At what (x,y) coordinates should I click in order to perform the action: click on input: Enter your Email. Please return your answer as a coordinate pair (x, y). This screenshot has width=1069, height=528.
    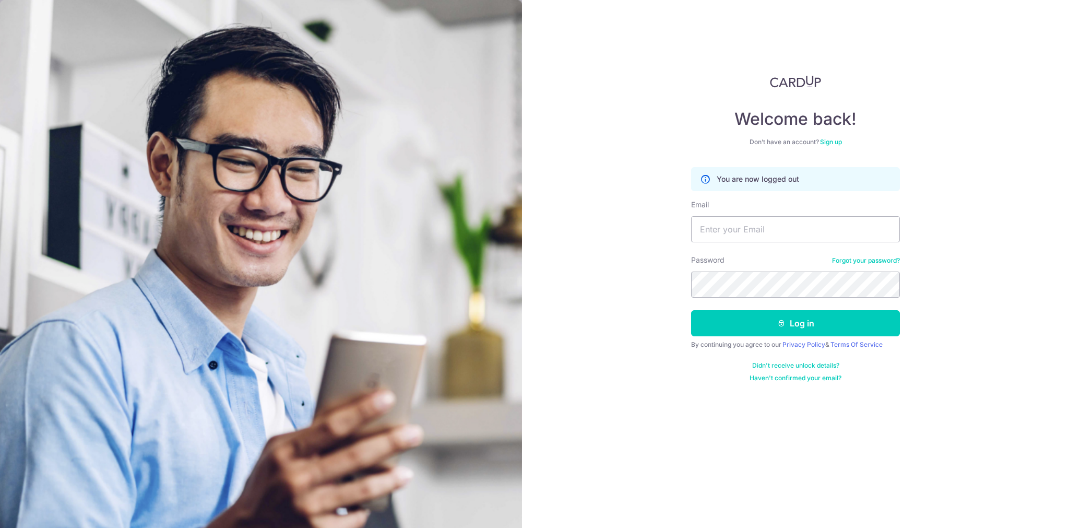
    Looking at the image, I should click on (796, 229).